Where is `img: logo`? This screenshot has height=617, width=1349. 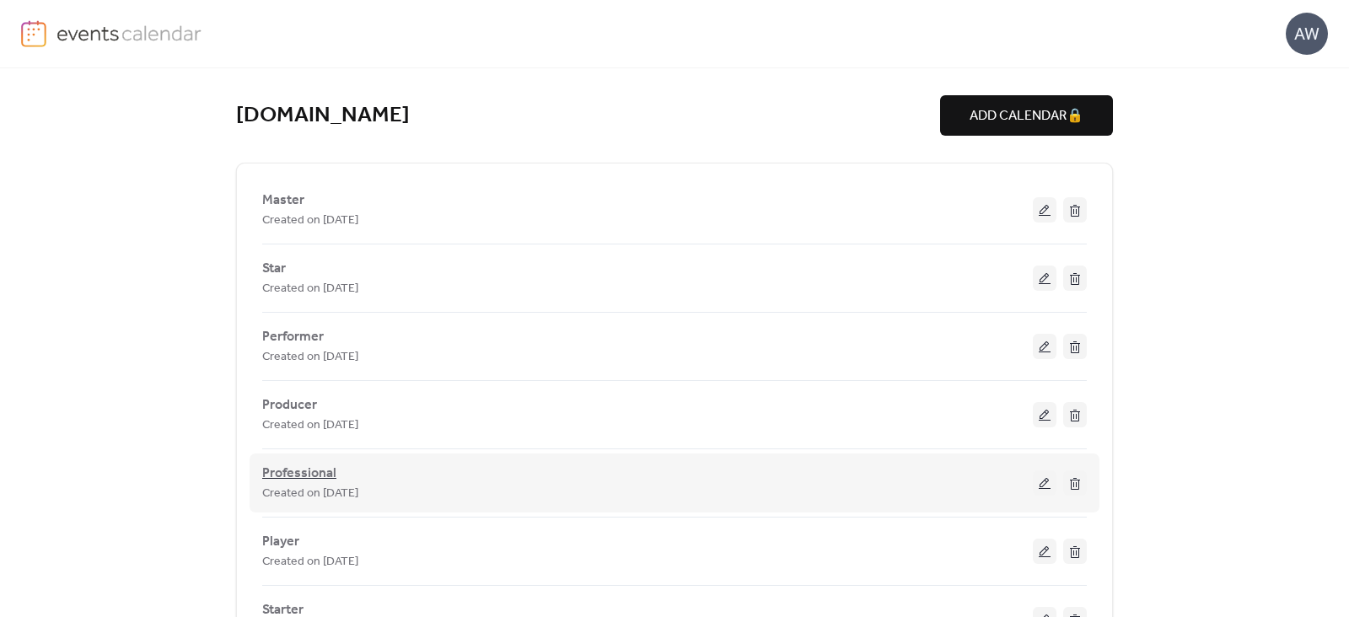 img: logo is located at coordinates (34, 34).